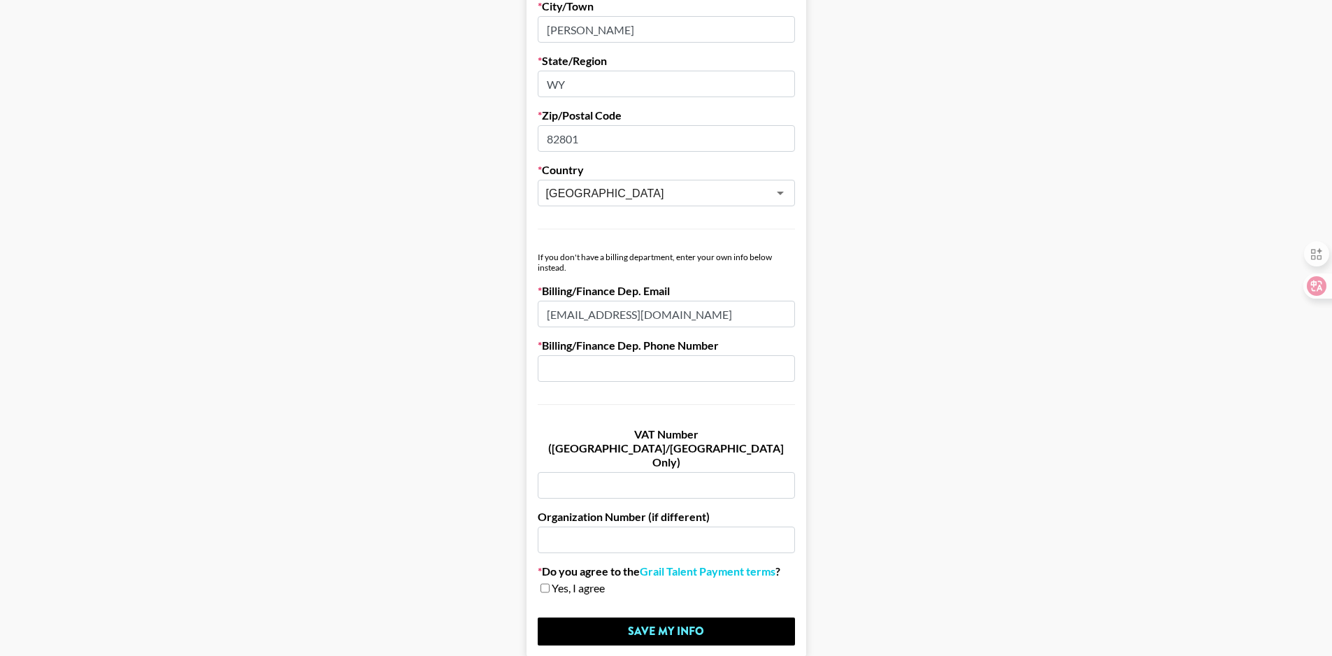 The width and height of the screenshot is (1332, 656). I want to click on label: State/Region, so click(667, 61).